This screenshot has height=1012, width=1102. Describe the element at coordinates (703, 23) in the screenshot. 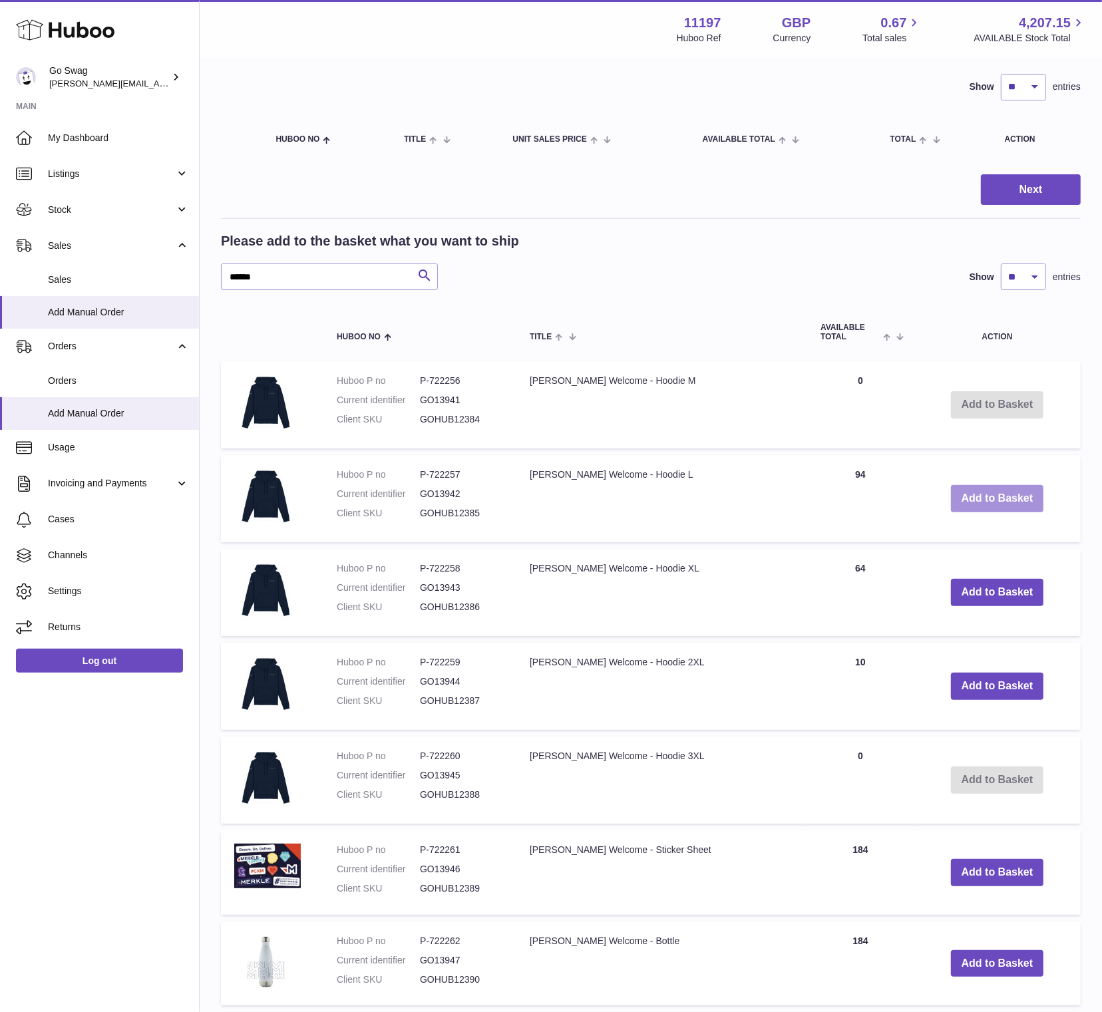

I see `strong: 11197` at that location.